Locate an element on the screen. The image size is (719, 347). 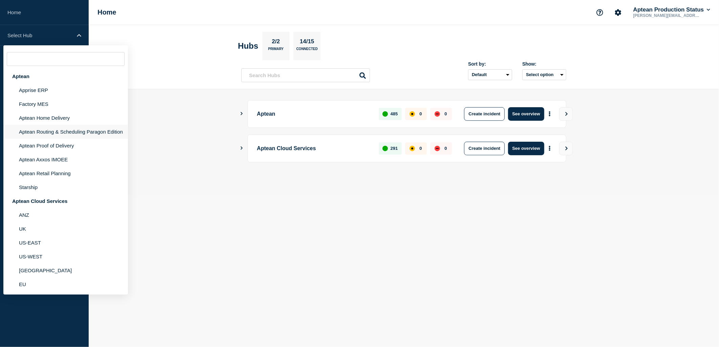
h2: Hubs is located at coordinates (248, 46).